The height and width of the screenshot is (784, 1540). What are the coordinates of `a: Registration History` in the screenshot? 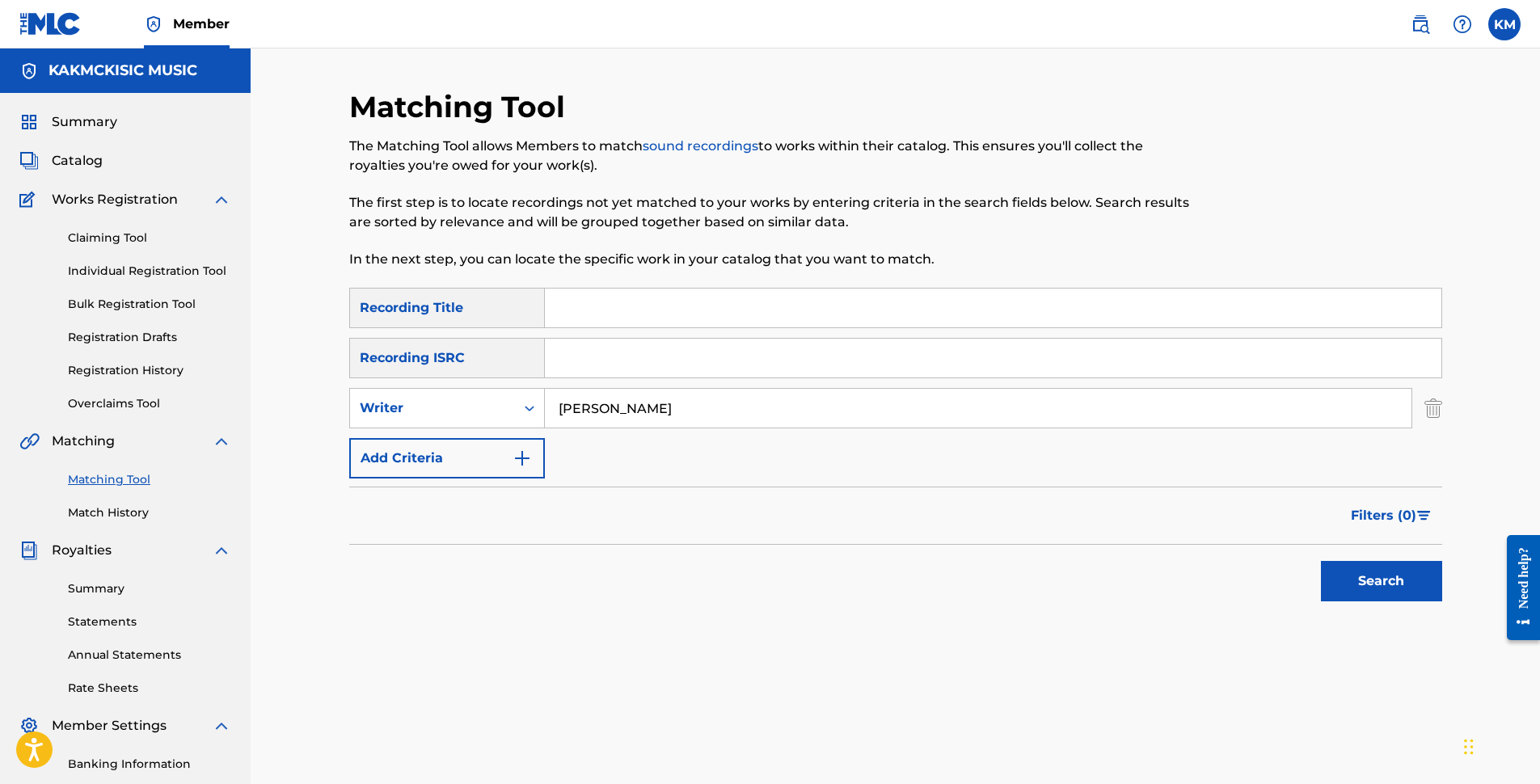 It's located at (150, 370).